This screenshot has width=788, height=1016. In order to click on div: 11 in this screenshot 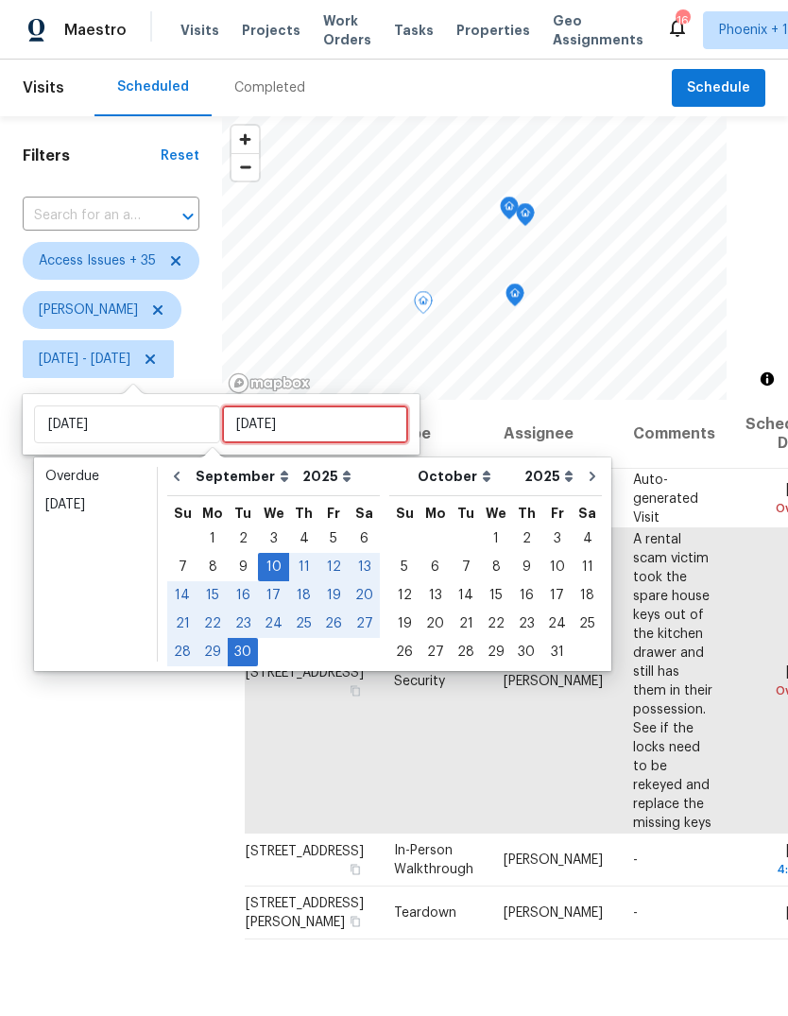, I will do `click(303, 567)`.